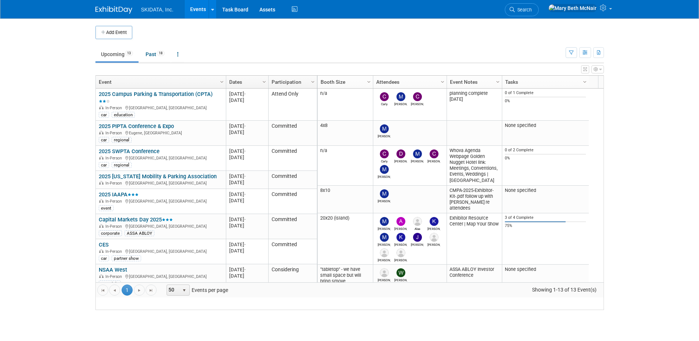 The image size is (699, 341). What do you see at coordinates (157, 10) in the screenshot?
I see `span: SKIDATA, Inc.` at bounding box center [157, 10].